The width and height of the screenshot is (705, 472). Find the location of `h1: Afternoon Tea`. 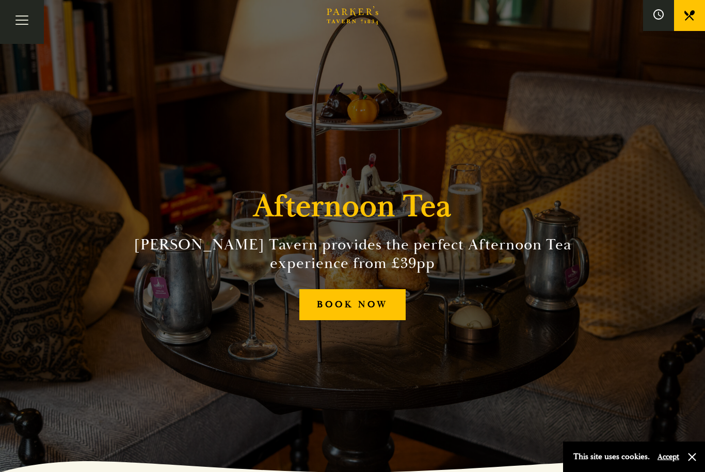

h1: Afternoon Tea is located at coordinates (353, 207).